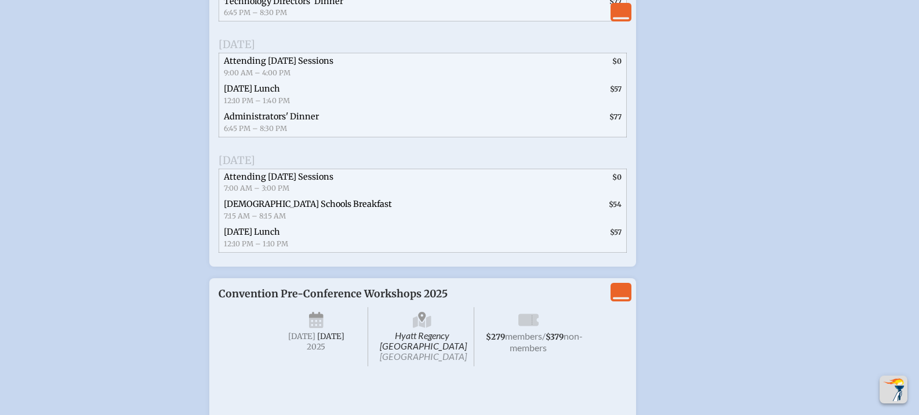 Image resolution: width=919 pixels, height=415 pixels. I want to click on span: $379, so click(555, 337).